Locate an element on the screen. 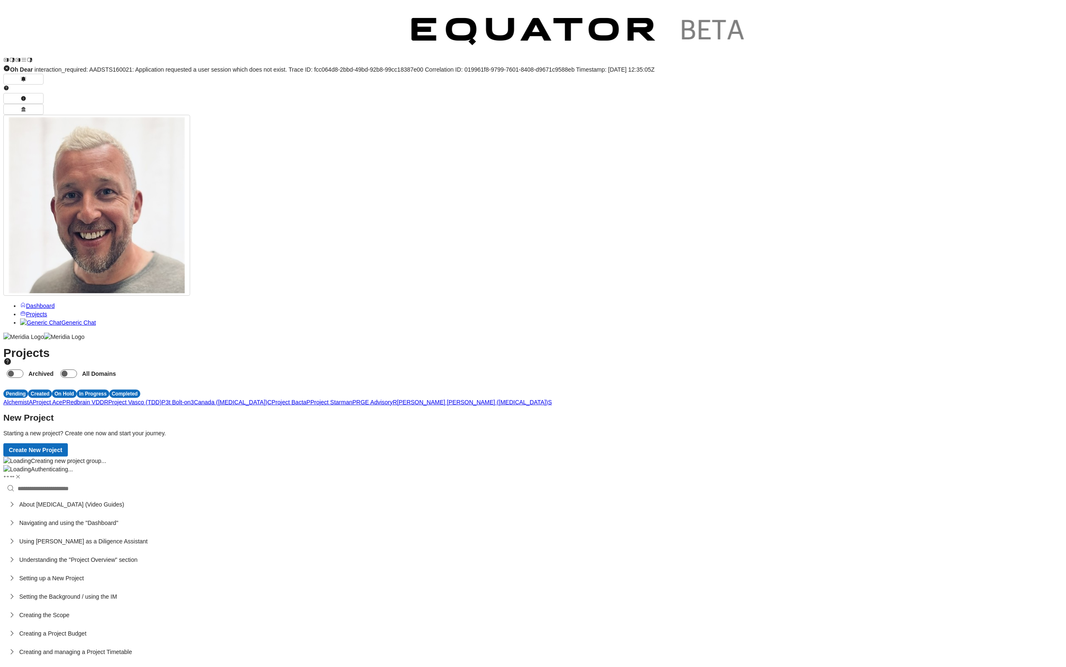 This screenshot has height=667, width=1066. a: Project BactaP is located at coordinates (291, 402).